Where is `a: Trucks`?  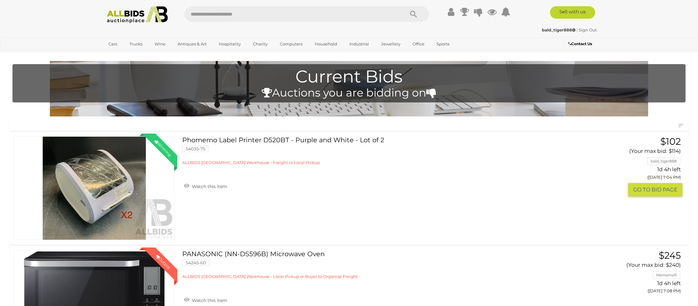
a: Trucks is located at coordinates (136, 44).